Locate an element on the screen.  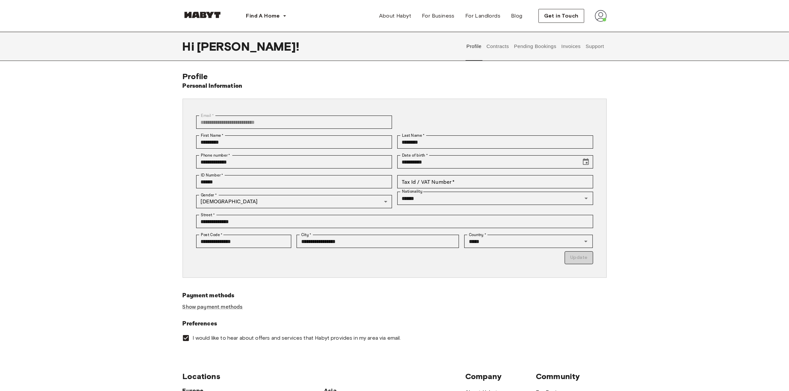
h6: Personal Information is located at coordinates (212, 86).